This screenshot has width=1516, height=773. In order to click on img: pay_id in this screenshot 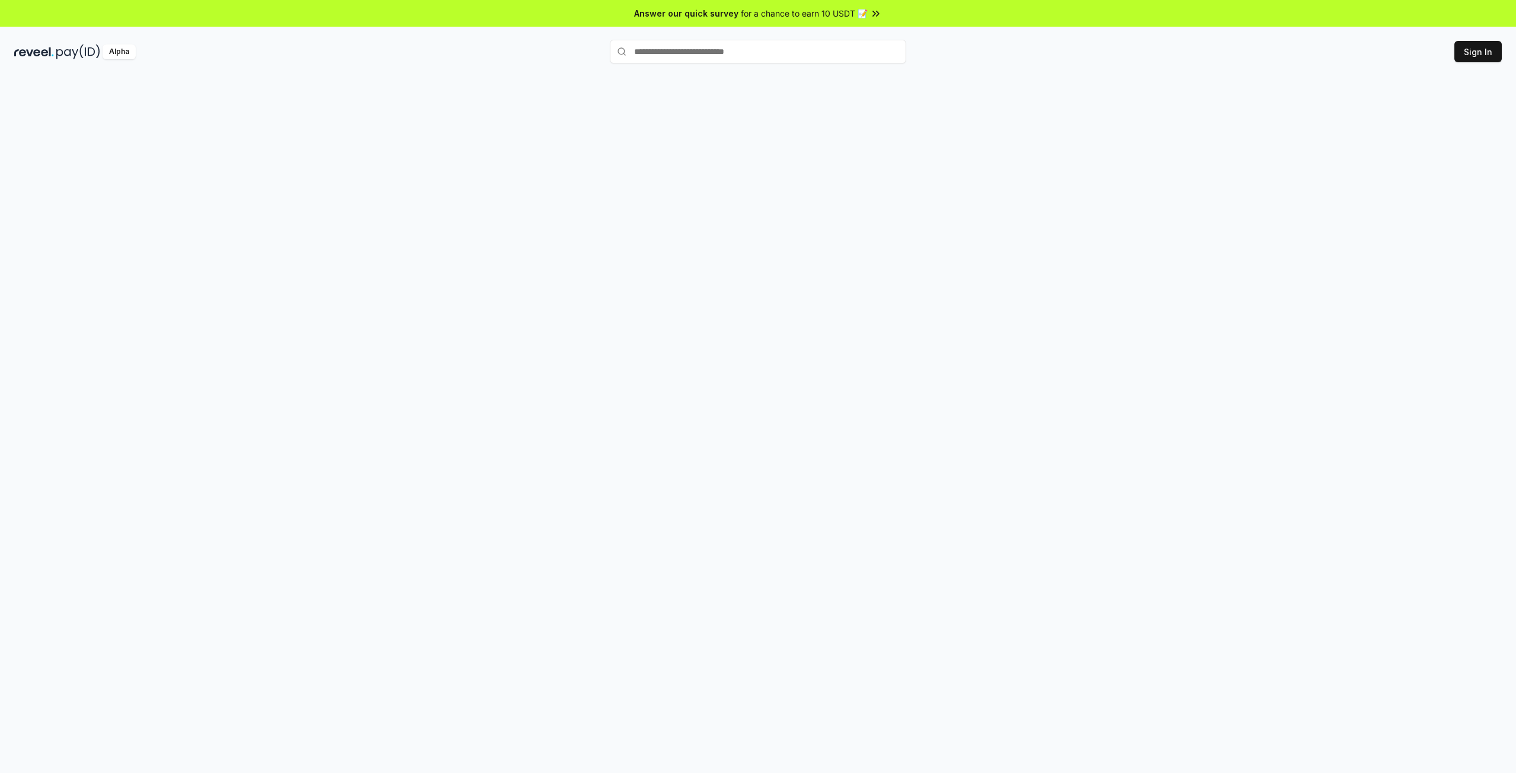, I will do `click(78, 52)`.